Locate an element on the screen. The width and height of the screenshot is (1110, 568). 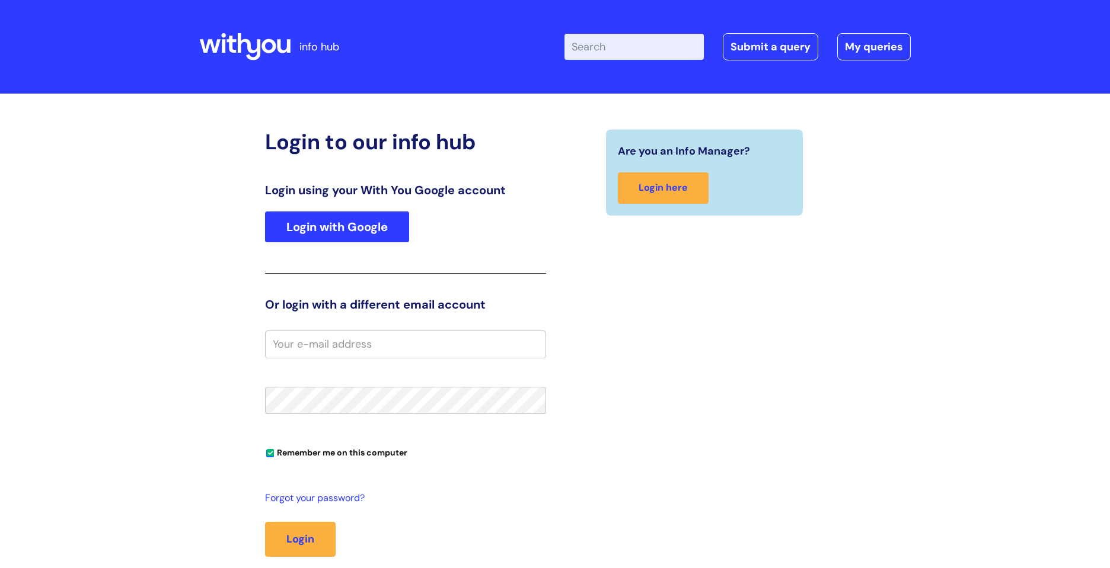
button: Login is located at coordinates (300, 539).